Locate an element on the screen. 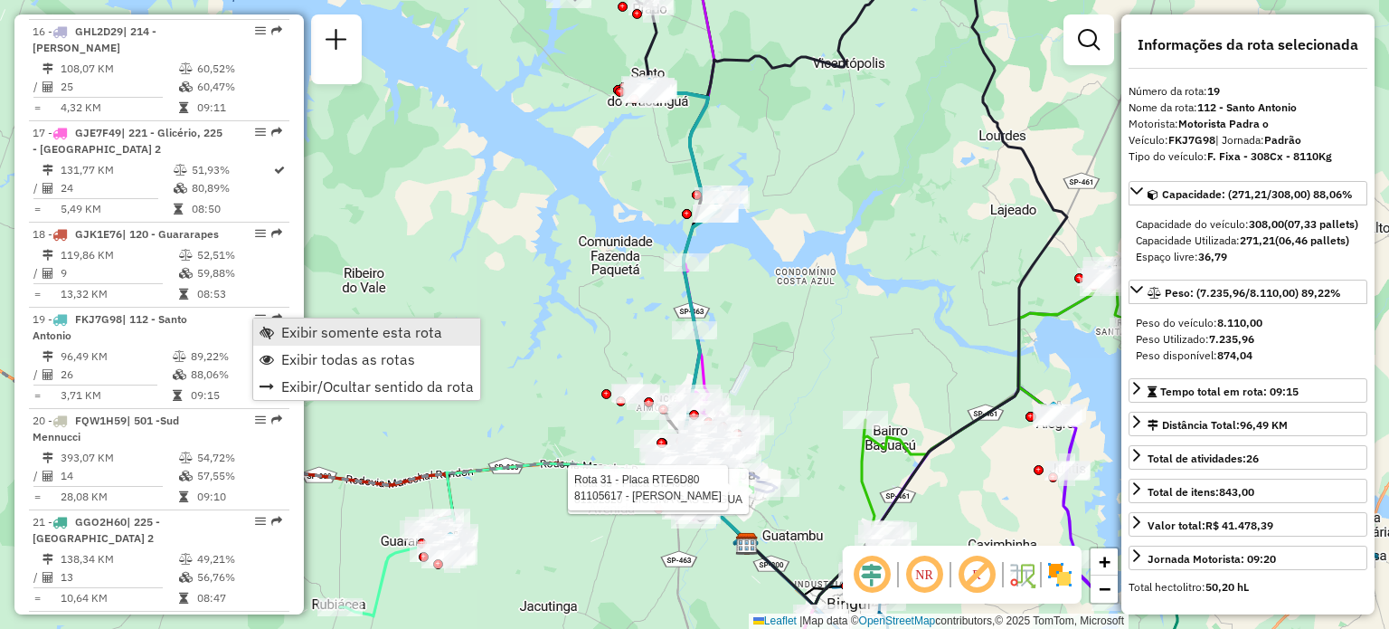 The height and width of the screenshot is (629, 1389). div: Capacidade Utilizada: is located at coordinates (1248, 241).